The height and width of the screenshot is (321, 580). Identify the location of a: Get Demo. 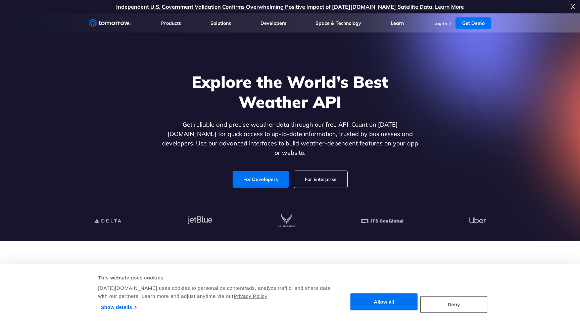
(473, 23).